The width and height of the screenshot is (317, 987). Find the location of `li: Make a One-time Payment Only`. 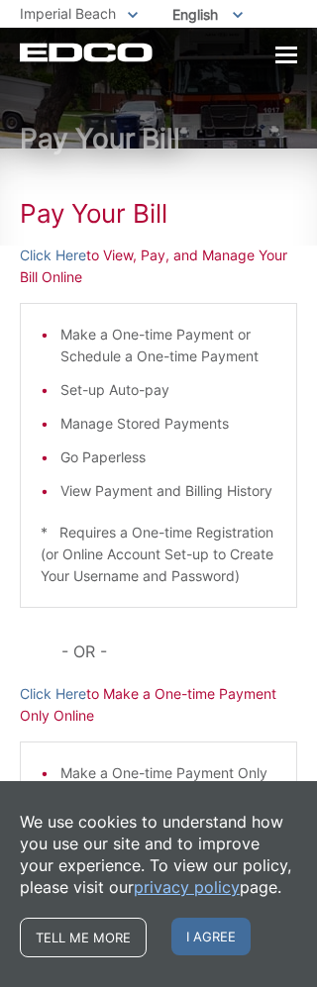

li: Make a One-time Payment Only is located at coordinates (168, 773).